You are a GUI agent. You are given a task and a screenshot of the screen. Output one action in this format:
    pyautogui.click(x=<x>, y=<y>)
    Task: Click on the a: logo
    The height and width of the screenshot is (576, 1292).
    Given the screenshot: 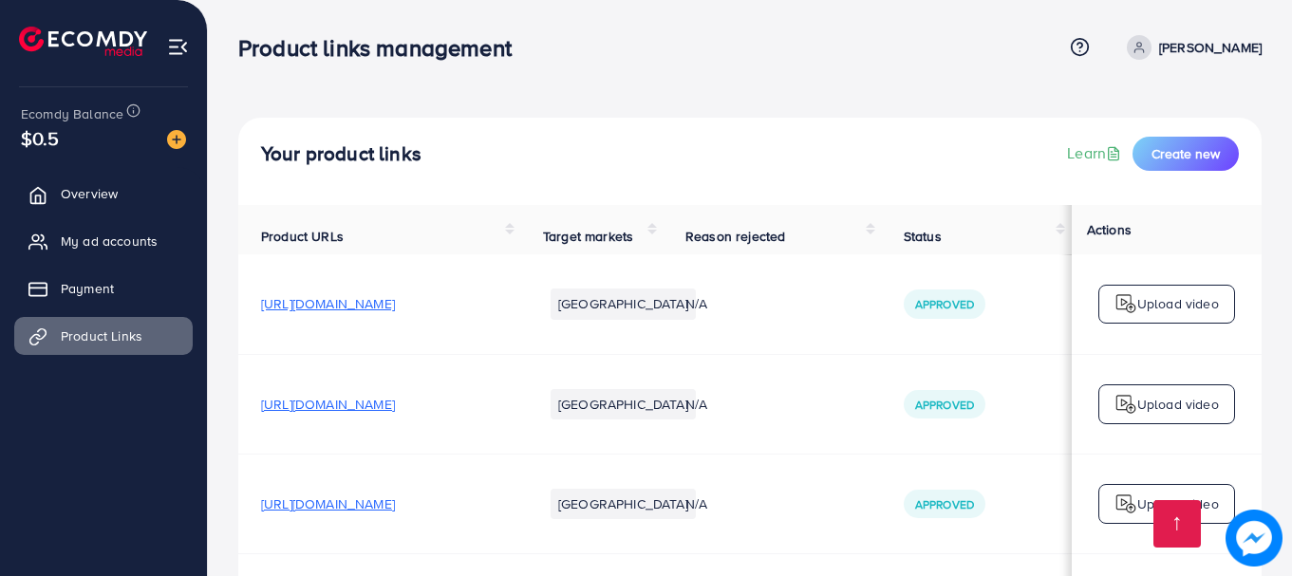 What is the action you would take?
    pyautogui.click(x=83, y=41)
    